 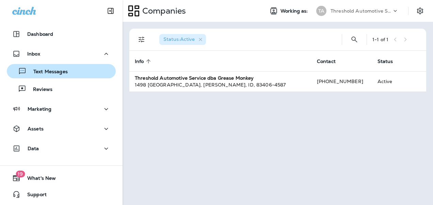 What do you see at coordinates (194, 78) in the screenshot?
I see `strong: Threshold Automotive Service dba Grease Monkey` at bounding box center [194, 78].